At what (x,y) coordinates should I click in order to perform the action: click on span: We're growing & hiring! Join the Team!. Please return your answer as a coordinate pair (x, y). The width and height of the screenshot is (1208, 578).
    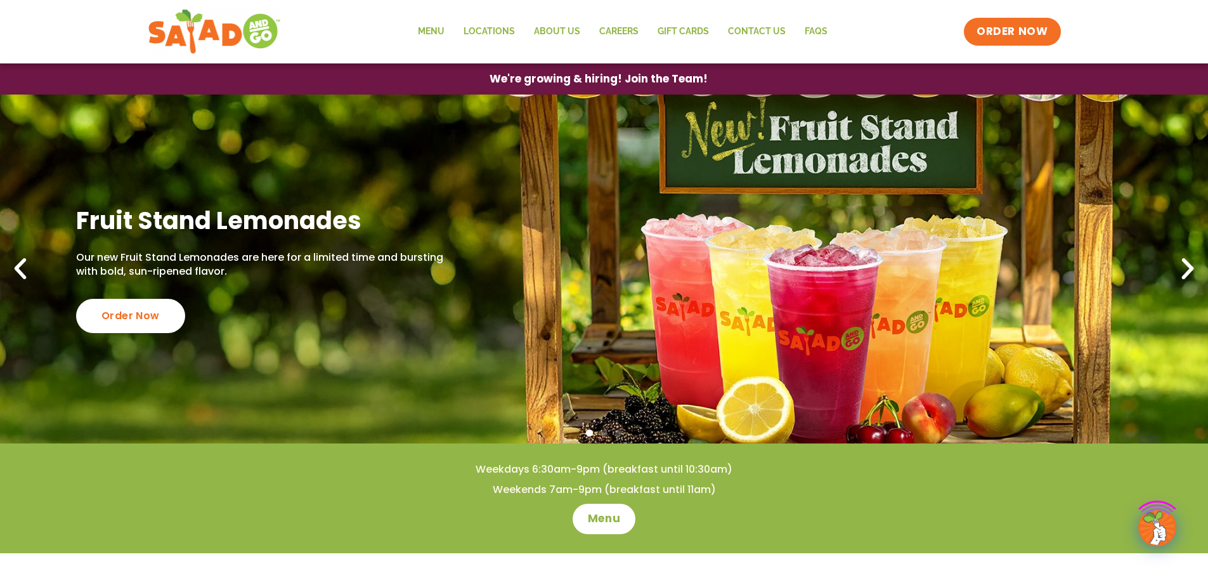
    Looking at the image, I should click on (599, 79).